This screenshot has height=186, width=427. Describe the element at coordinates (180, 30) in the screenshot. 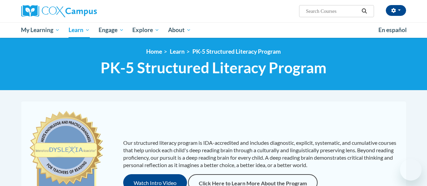

I see `a: About` at that location.